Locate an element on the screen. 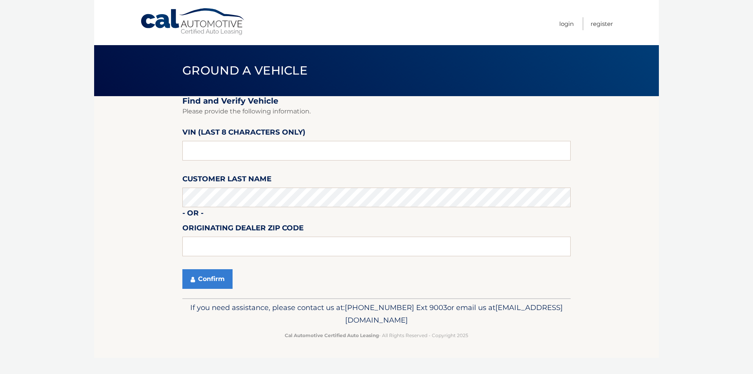  a: Login is located at coordinates (566, 24).